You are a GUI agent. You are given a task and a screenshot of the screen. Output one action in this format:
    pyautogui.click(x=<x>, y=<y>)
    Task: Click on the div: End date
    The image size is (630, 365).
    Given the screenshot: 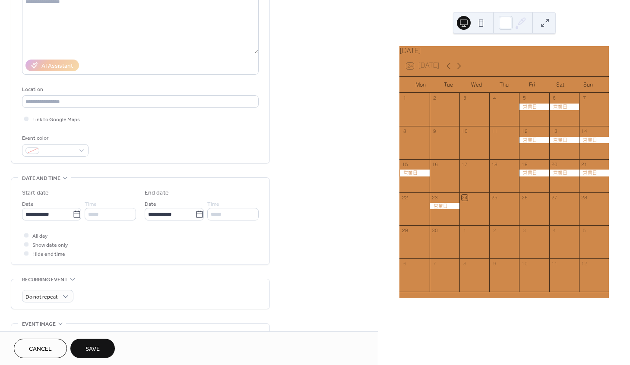 What is the action you would take?
    pyautogui.click(x=157, y=193)
    